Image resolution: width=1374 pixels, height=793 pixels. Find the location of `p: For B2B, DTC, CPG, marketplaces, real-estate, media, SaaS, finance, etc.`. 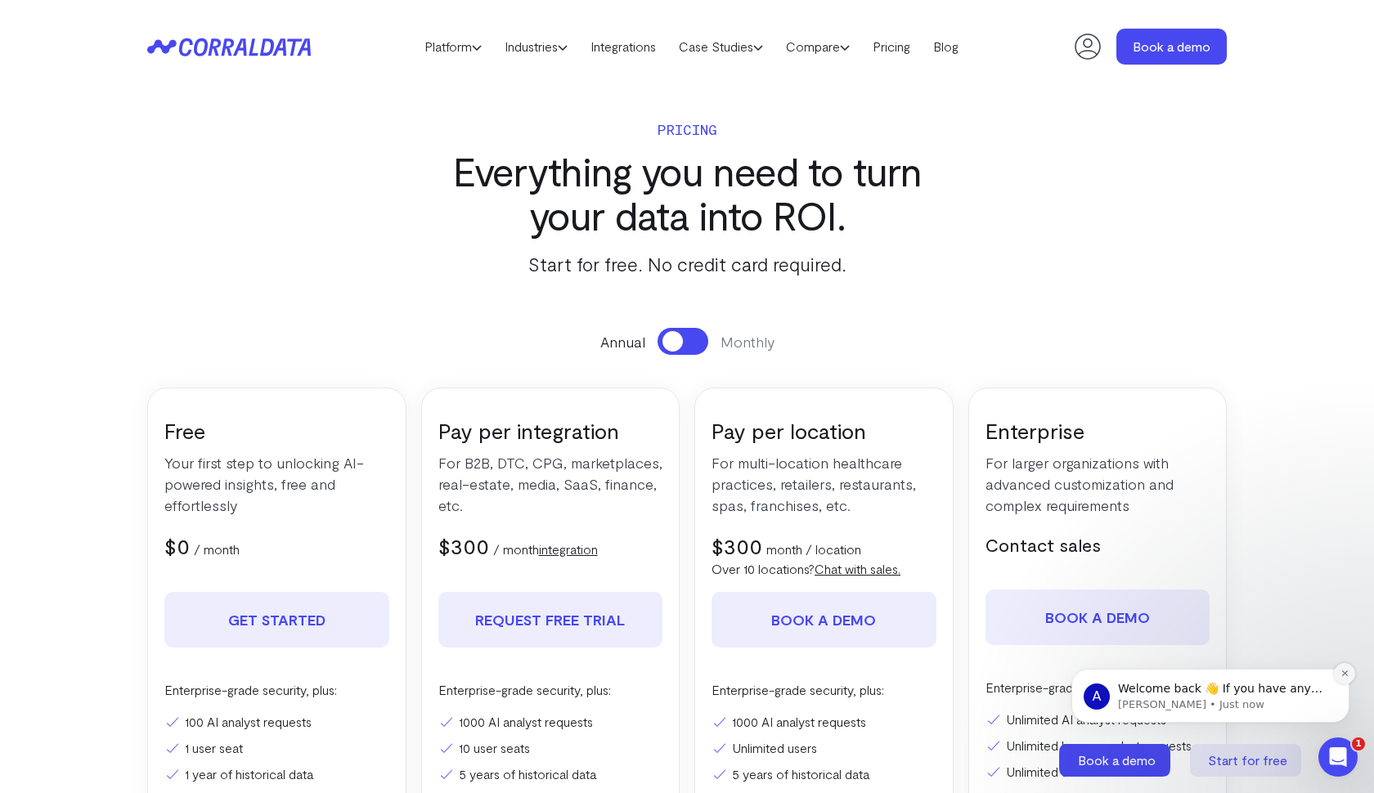

p: For B2B, DTC, CPG, marketplaces, real-estate, media, SaaS, finance, etc. is located at coordinates (550, 484).